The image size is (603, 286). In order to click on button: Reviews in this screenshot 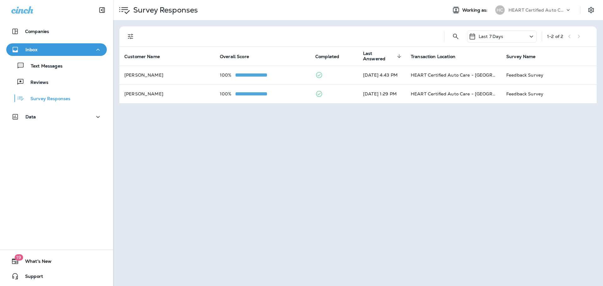, I will do `click(57, 82)`.